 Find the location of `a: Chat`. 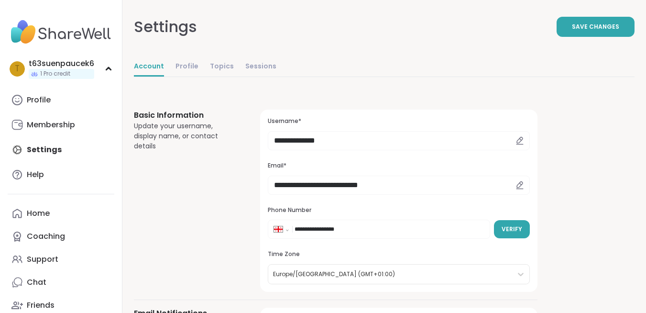

a: Chat is located at coordinates (61, 282).